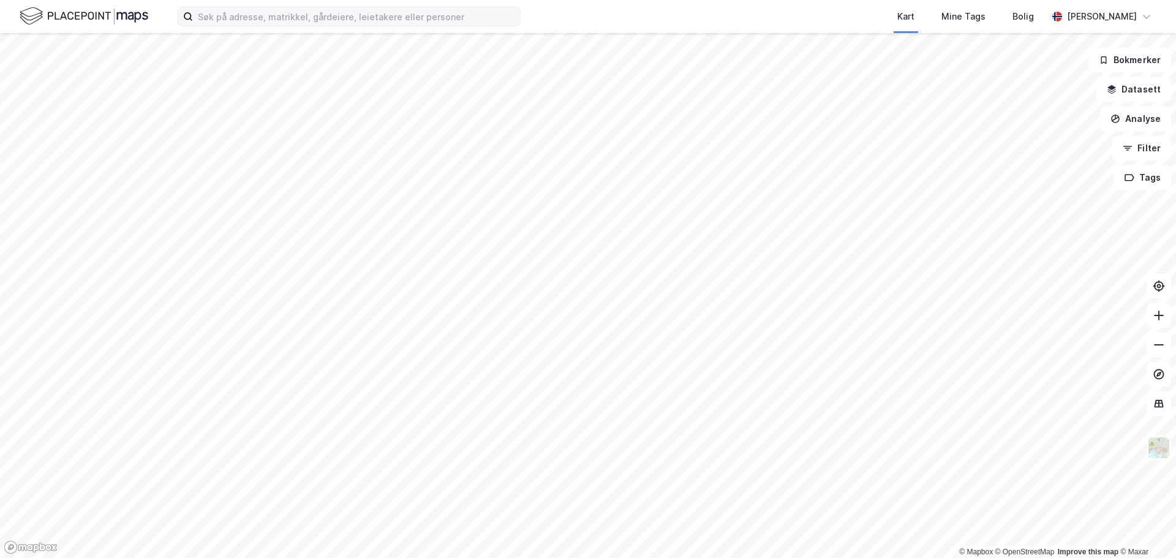 The image size is (1176, 558). What do you see at coordinates (1129, 60) in the screenshot?
I see `button: Bokmerker` at bounding box center [1129, 60].